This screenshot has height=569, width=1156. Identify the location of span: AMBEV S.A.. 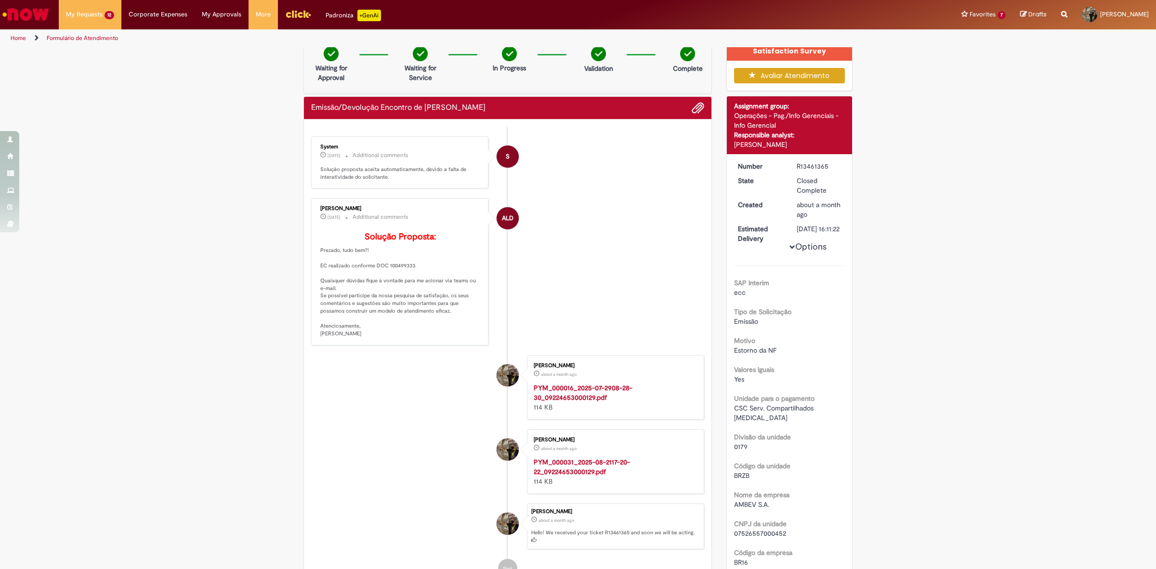
(751, 504).